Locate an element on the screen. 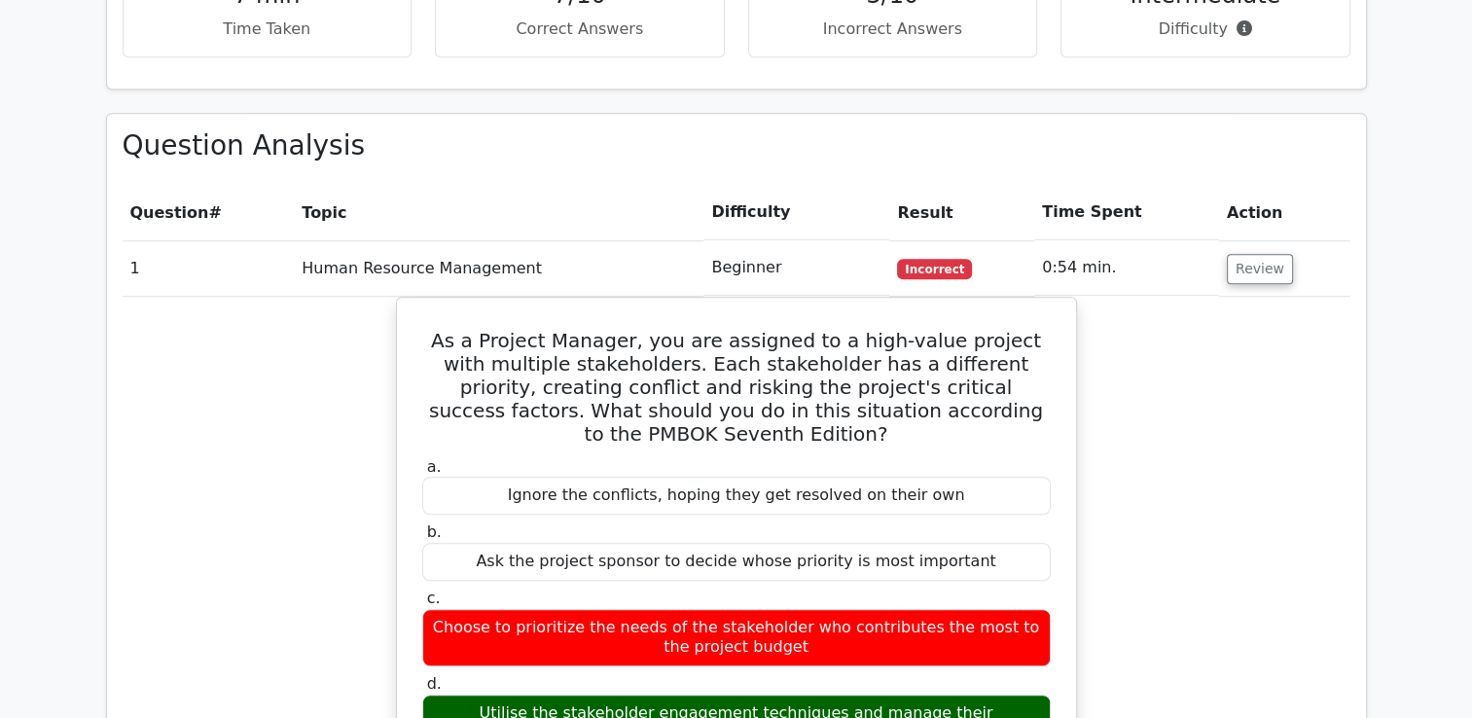  span: a. is located at coordinates (434, 466).